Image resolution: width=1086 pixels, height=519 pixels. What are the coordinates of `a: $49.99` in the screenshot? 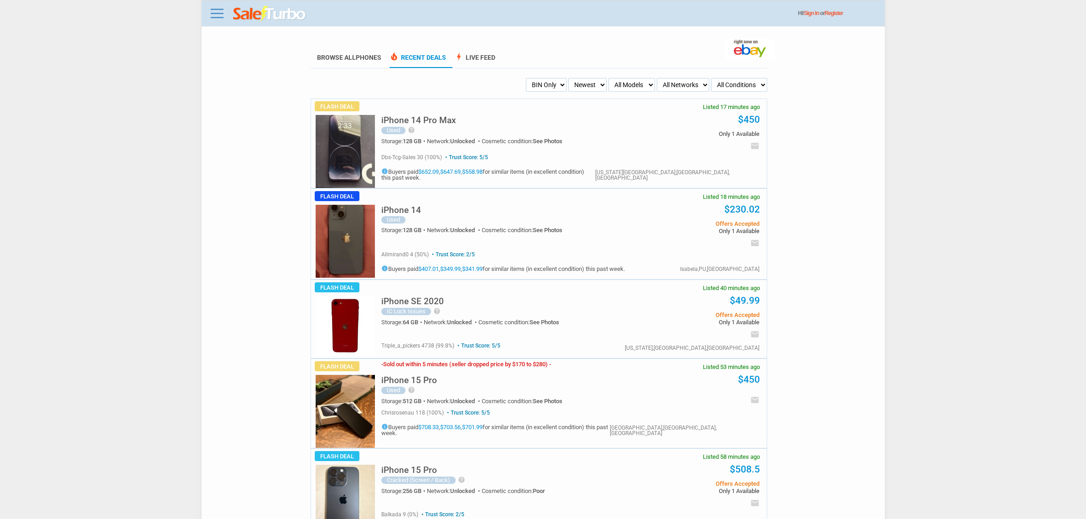 It's located at (745, 301).